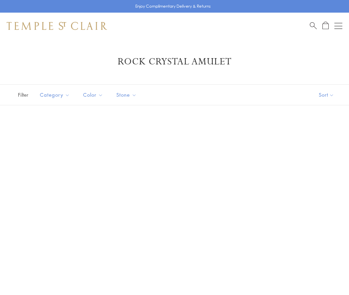 This screenshot has width=349, height=295. What do you see at coordinates (313, 26) in the screenshot?
I see `a: Search` at bounding box center [313, 26].